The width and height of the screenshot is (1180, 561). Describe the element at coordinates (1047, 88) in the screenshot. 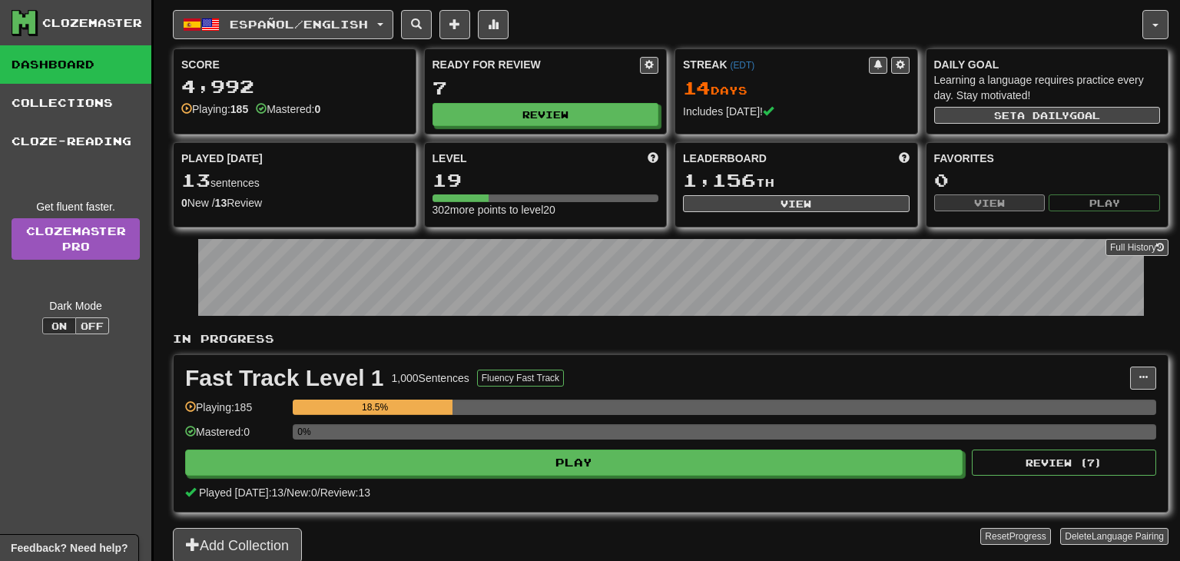

I see `div: Learning a language requires practice every day. Stay motivated!` at that location.